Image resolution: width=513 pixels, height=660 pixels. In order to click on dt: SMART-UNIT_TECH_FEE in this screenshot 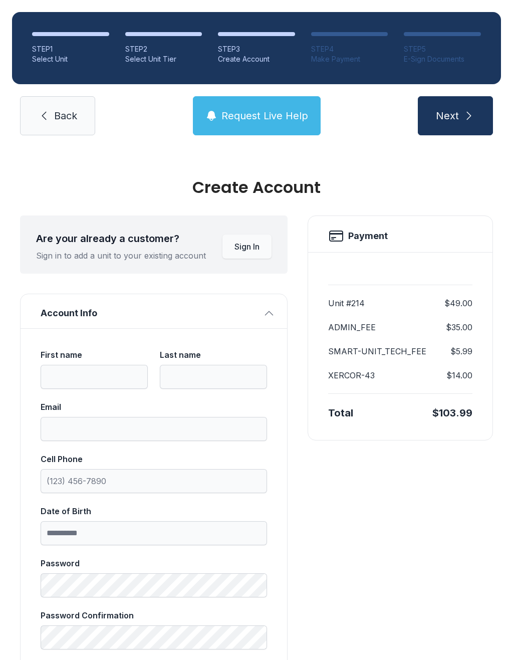, I will do `click(377, 351)`.